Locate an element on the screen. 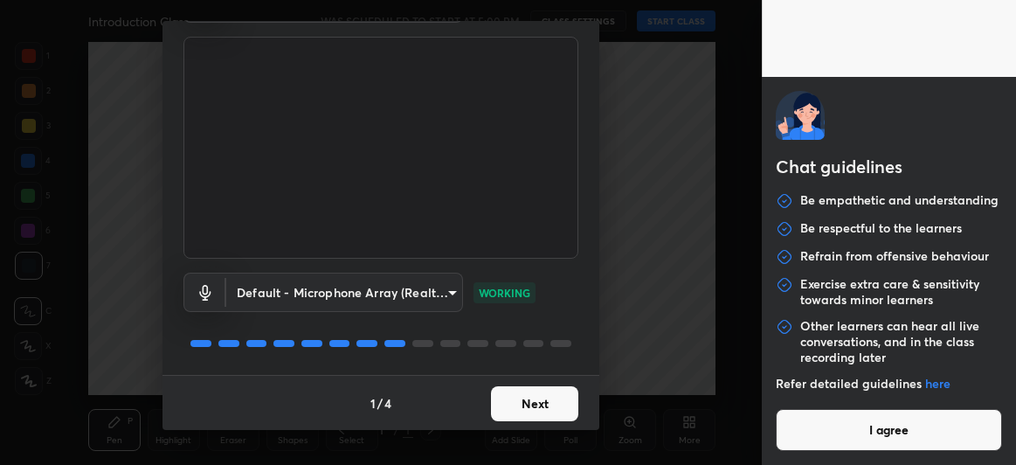 Image resolution: width=1016 pixels, height=465 pixels. button: Next is located at coordinates (535, 404).